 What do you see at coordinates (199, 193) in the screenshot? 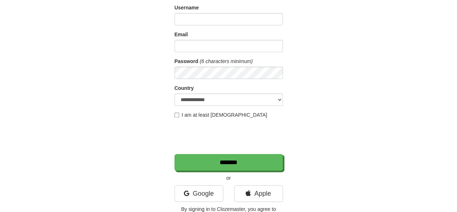
I see `a: Google` at bounding box center [199, 193].